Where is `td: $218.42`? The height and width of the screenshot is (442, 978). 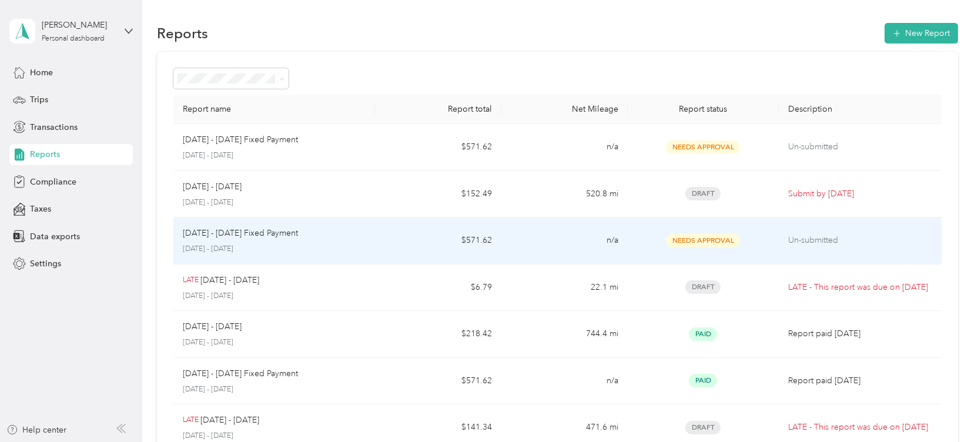 td: $218.42 is located at coordinates (438, 334).